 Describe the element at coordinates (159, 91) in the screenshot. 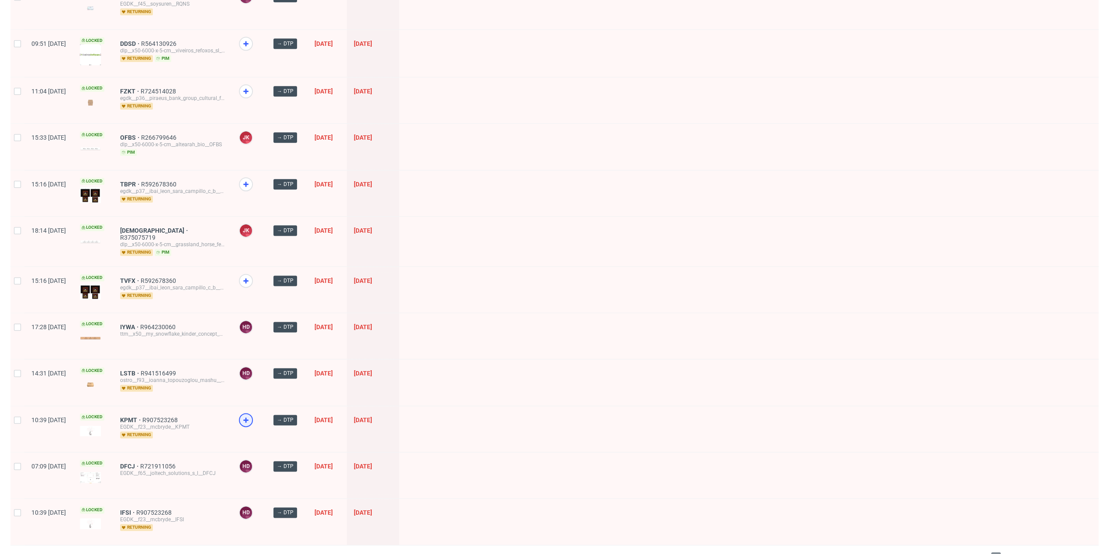

I see `a: R724514028` at that location.